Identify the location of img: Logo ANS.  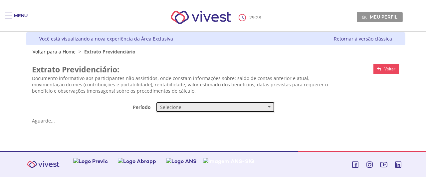
(181, 161).